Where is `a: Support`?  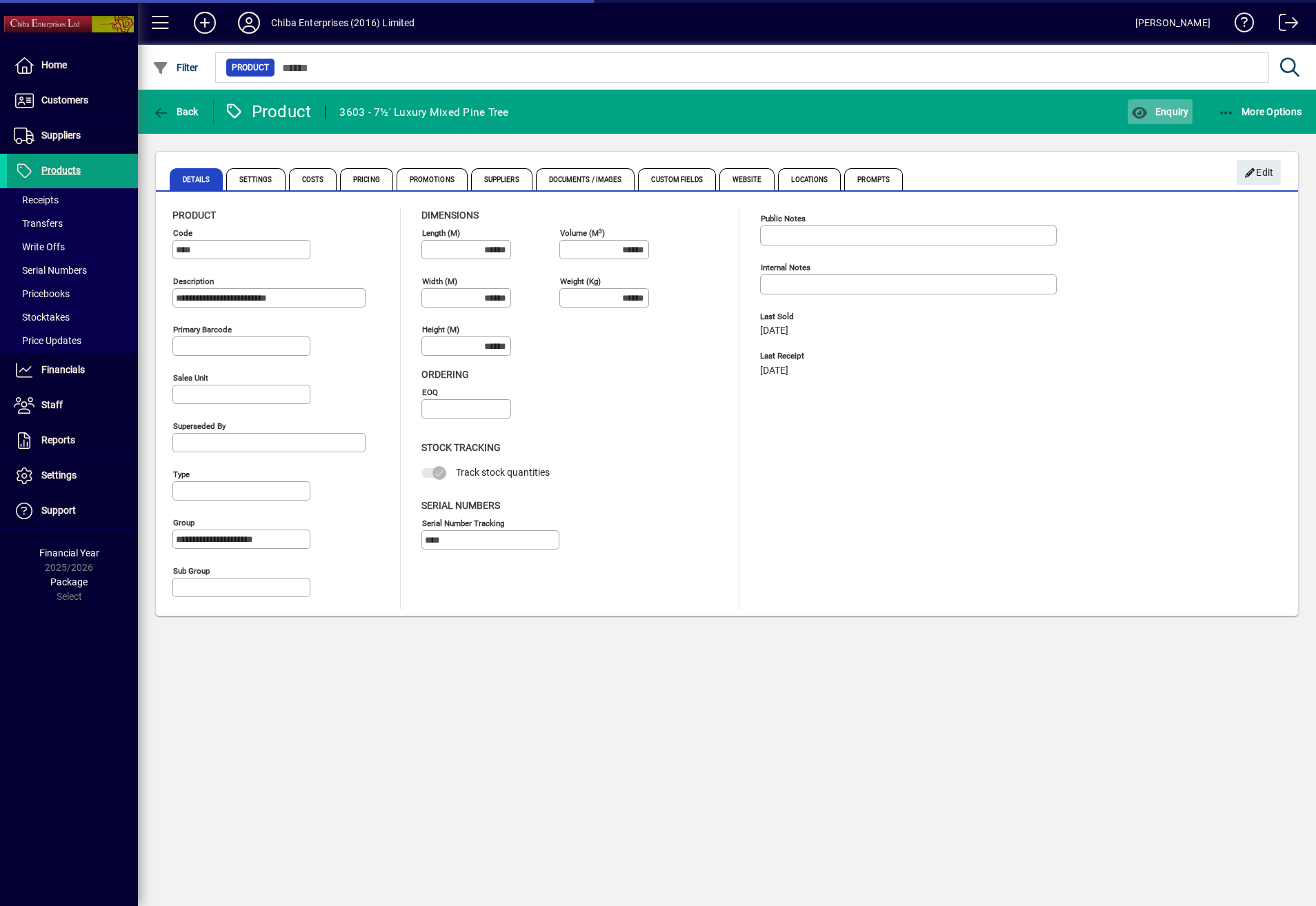
a: Support is located at coordinates (72, 511).